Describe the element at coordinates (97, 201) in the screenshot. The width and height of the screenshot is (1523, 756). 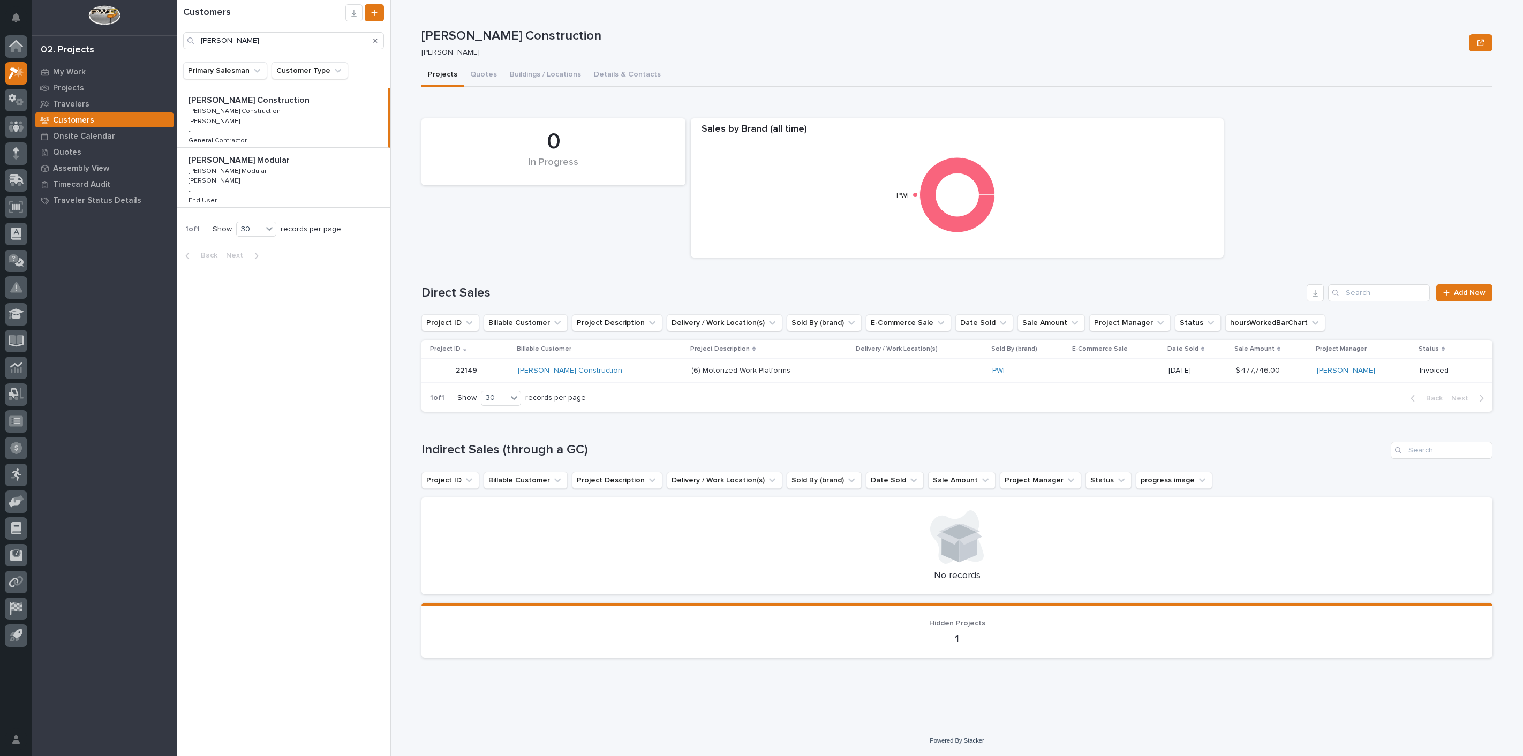
I see `p: Traveler Status Details` at that location.